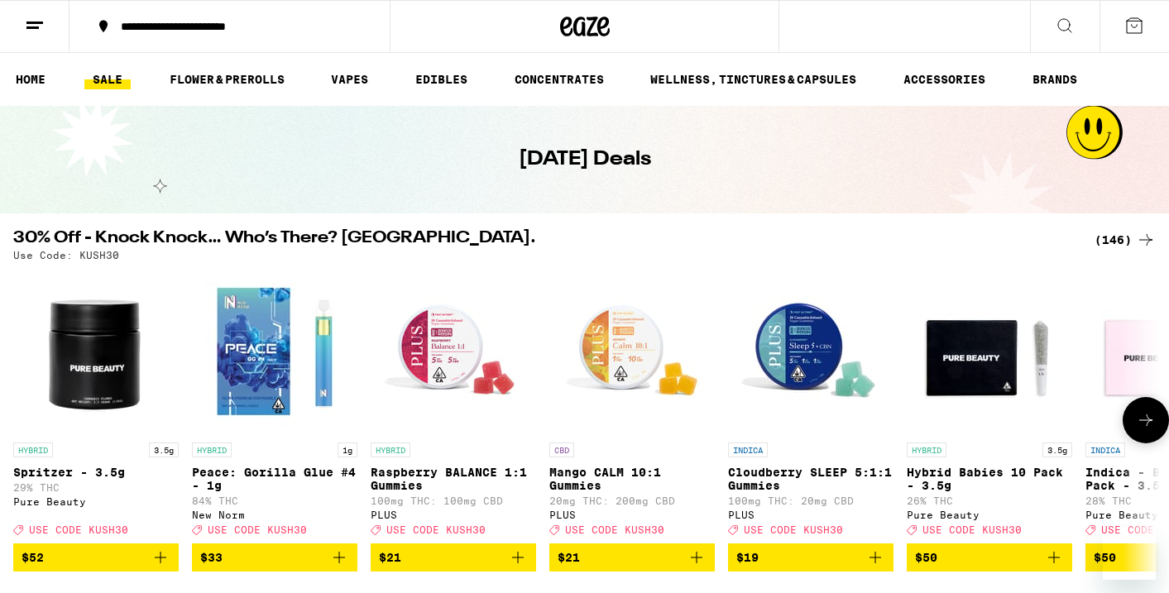 This screenshot has width=1169, height=593. Describe the element at coordinates (1125, 240) in the screenshot. I see `div: (146)` at that location.